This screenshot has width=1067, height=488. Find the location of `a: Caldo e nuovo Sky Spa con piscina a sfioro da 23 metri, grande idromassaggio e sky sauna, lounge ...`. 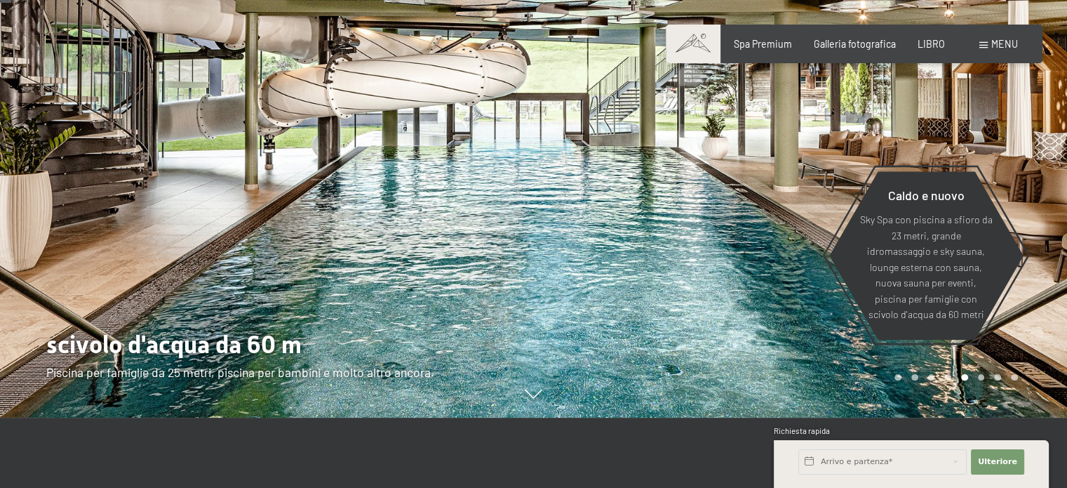

a: Caldo e nuovo Sky Spa con piscina a sfioro da 23 metri, grande idromassaggio e sky sauna, lounge ... is located at coordinates (925, 255).